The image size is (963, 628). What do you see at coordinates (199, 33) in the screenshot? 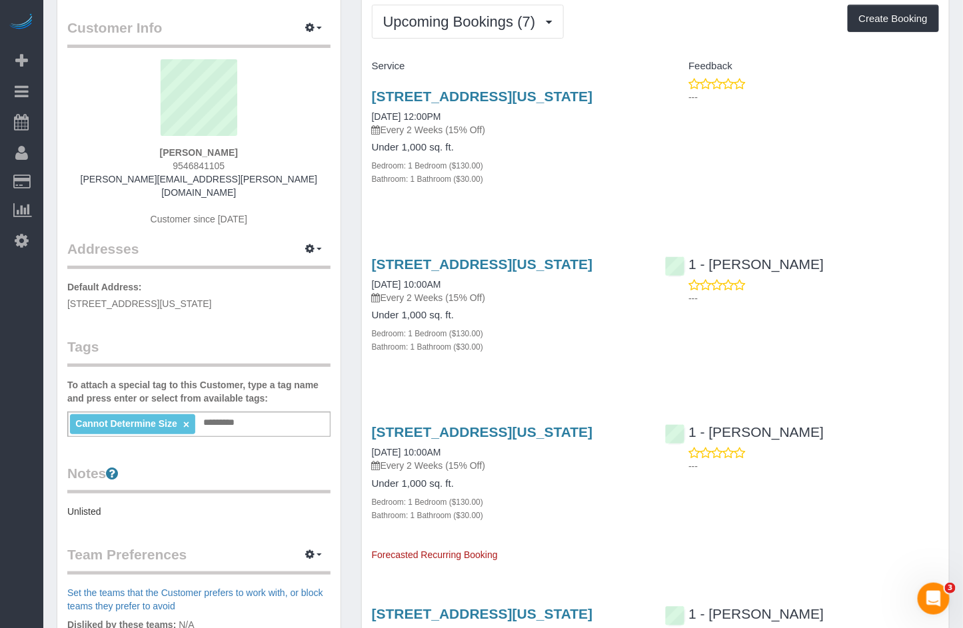
I see `legend: Customer Info` at bounding box center [199, 33].